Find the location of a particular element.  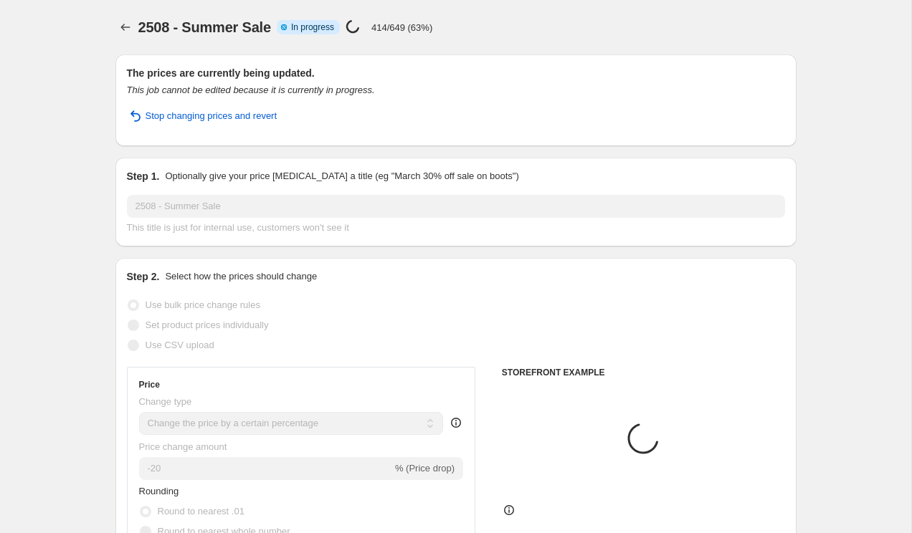

input: 30% off holiday sale is located at coordinates (456, 206).